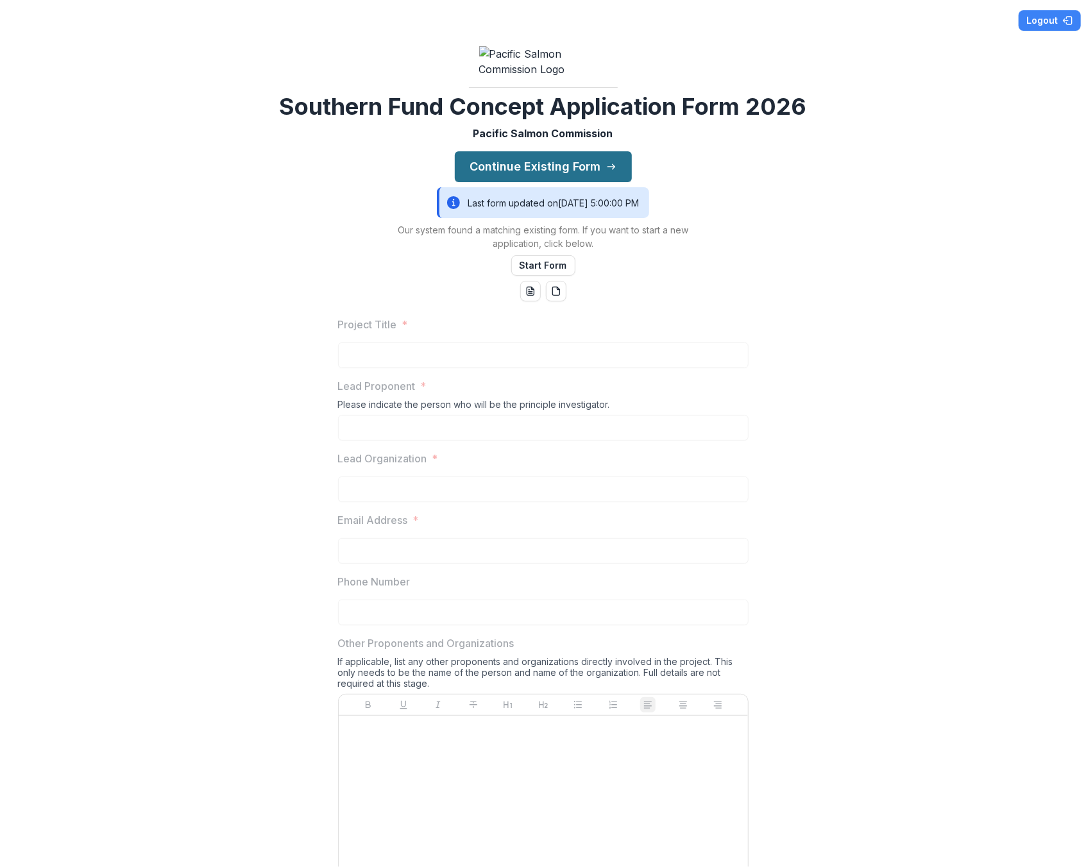 This screenshot has height=867, width=1086. What do you see at coordinates (473, 705) in the screenshot?
I see `button: Strike` at bounding box center [473, 705].